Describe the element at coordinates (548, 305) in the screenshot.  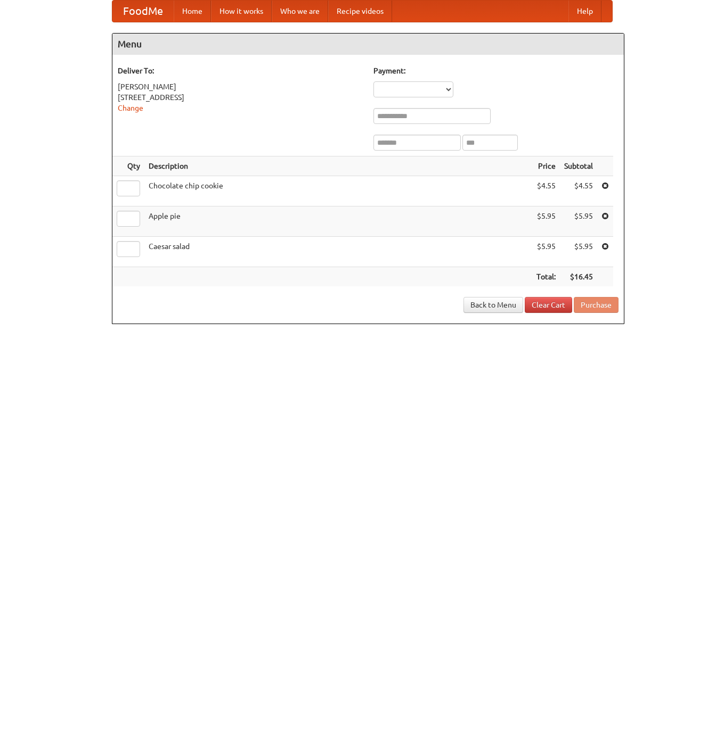
I see `a: Clear Cart` at that location.